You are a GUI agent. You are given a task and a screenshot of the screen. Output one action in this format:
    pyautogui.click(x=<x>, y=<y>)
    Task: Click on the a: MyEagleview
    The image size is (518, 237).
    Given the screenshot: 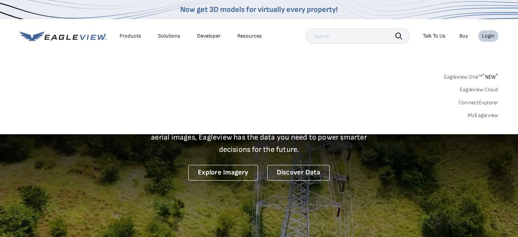 What is the action you would take?
    pyautogui.click(x=483, y=115)
    